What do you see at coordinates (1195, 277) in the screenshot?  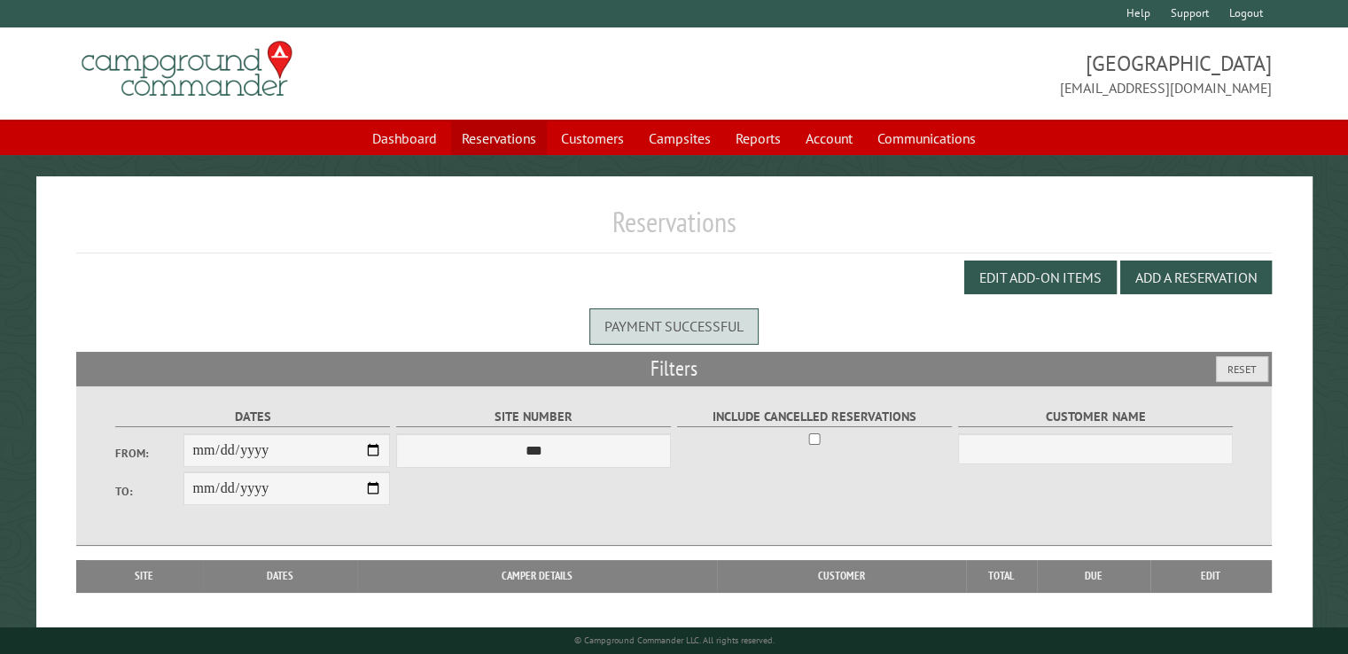 I see `button: Add a Reservation` at bounding box center [1195, 277].